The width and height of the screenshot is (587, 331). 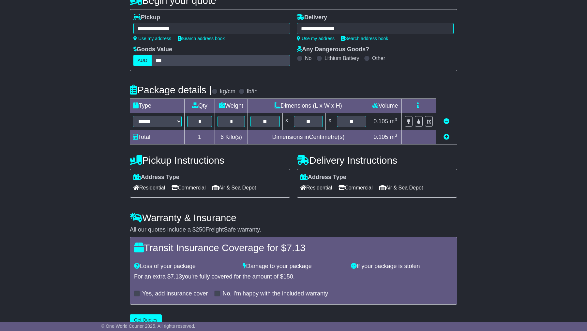 I want to click on div: Damage to your package, so click(x=293, y=266).